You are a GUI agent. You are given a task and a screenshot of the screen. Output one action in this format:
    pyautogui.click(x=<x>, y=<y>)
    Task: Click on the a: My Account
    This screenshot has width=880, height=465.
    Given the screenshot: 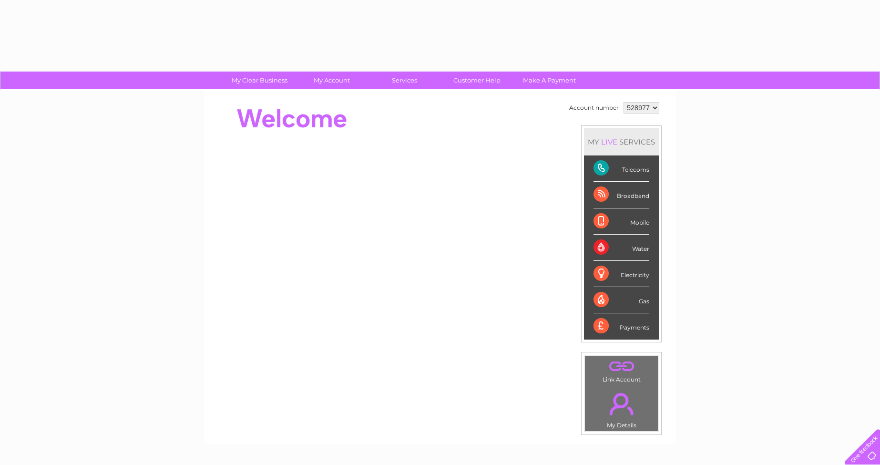 What is the action you would take?
    pyautogui.click(x=332, y=80)
    